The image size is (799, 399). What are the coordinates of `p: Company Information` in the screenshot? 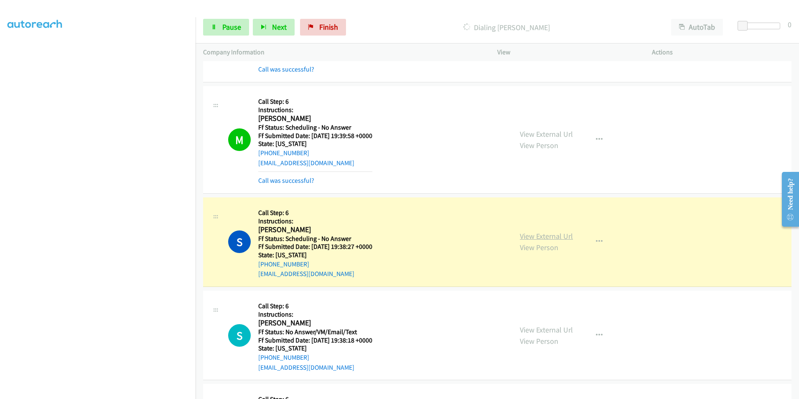 It's located at (343, 52).